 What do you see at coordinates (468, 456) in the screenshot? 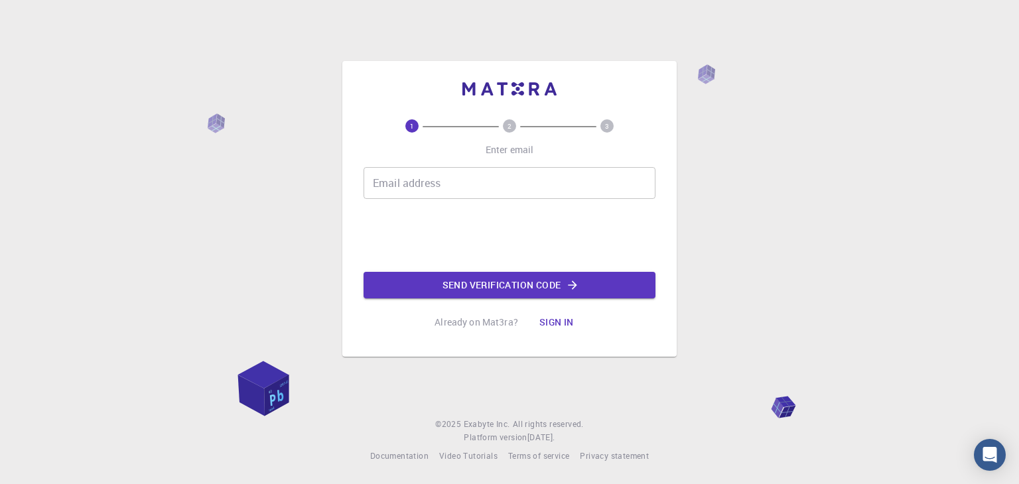
I see `span: Video Tutorials` at bounding box center [468, 456].